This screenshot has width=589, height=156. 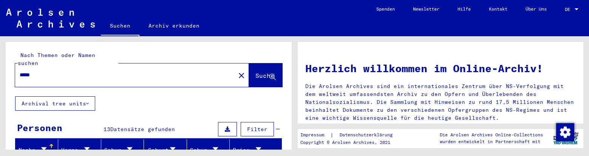 I want to click on span: DE, so click(x=569, y=9).